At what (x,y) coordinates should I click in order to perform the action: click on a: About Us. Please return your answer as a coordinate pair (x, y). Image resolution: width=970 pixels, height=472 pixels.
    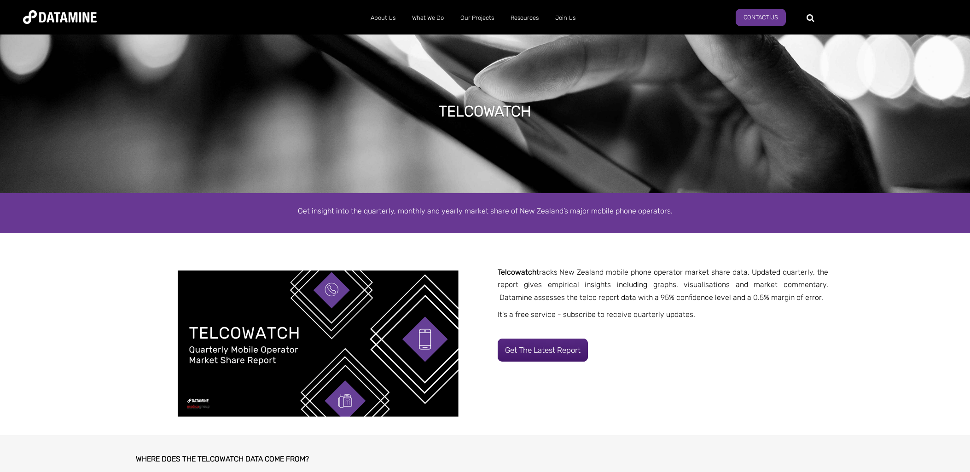
    Looking at the image, I should click on (383, 18).